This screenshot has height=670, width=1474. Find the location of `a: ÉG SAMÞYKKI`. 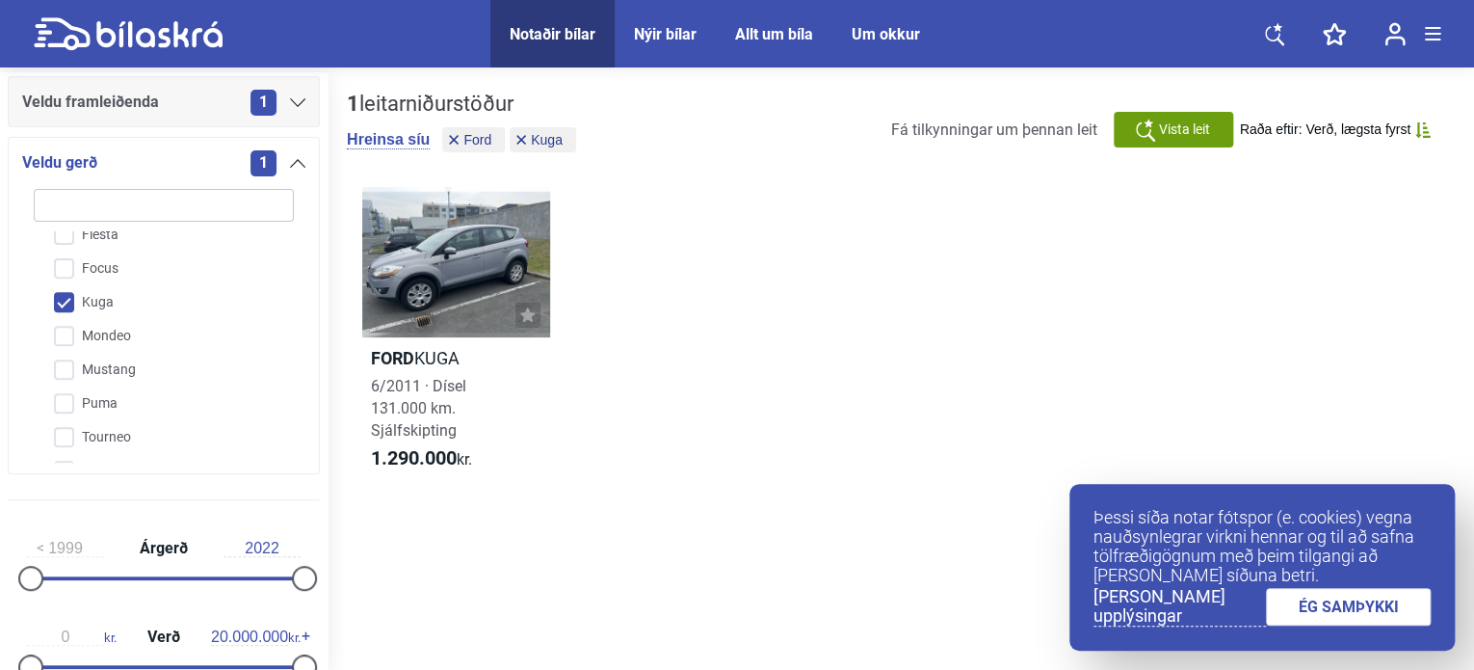

a: ÉG SAMÞYKKI is located at coordinates (1349, 606).